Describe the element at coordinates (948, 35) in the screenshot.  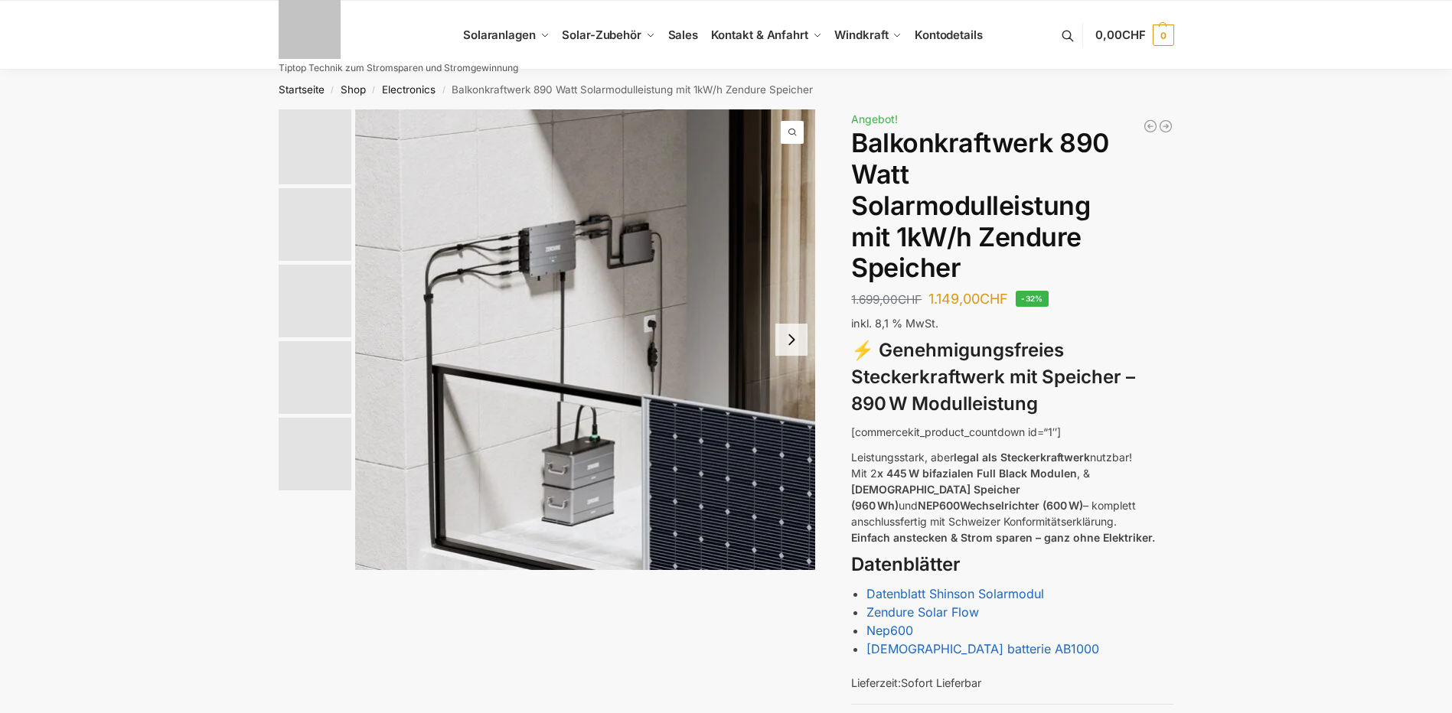
I see `a: Kontodetails` at that location.